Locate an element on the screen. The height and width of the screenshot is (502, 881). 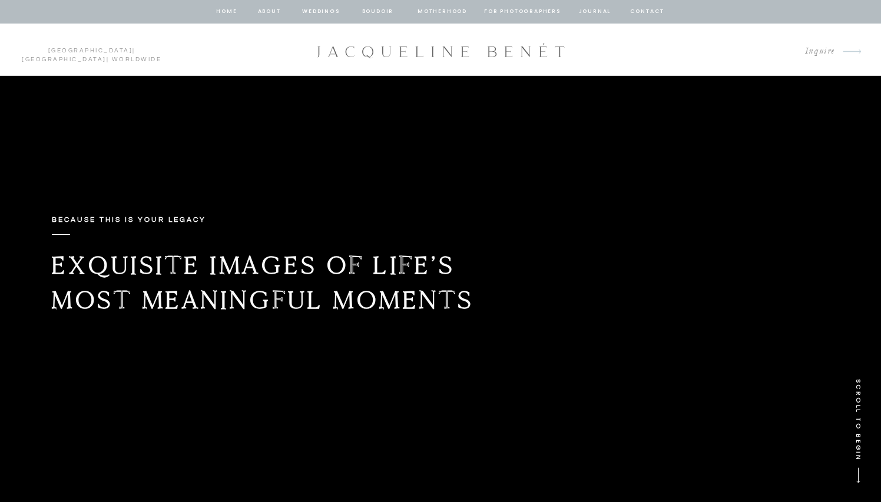
a: Weddings is located at coordinates (321, 12).